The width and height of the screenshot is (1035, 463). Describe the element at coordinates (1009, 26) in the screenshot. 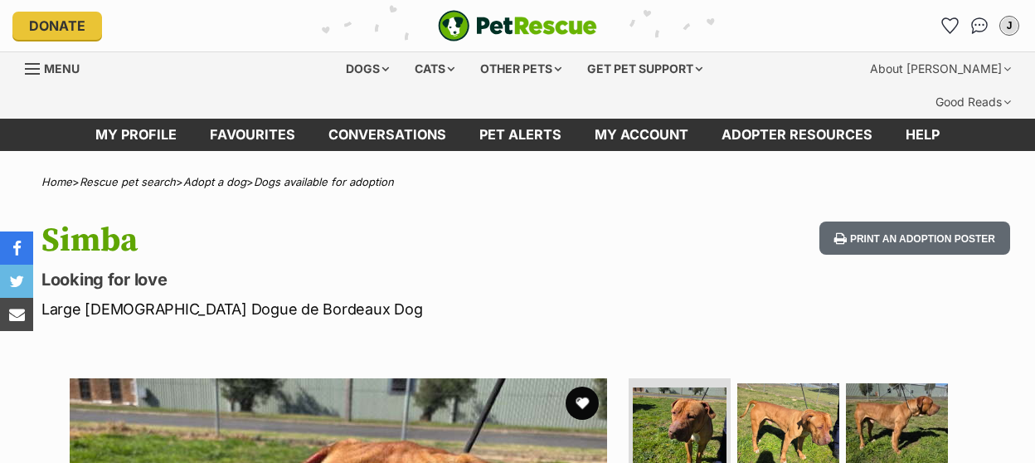

I see `button: My account` at that location.